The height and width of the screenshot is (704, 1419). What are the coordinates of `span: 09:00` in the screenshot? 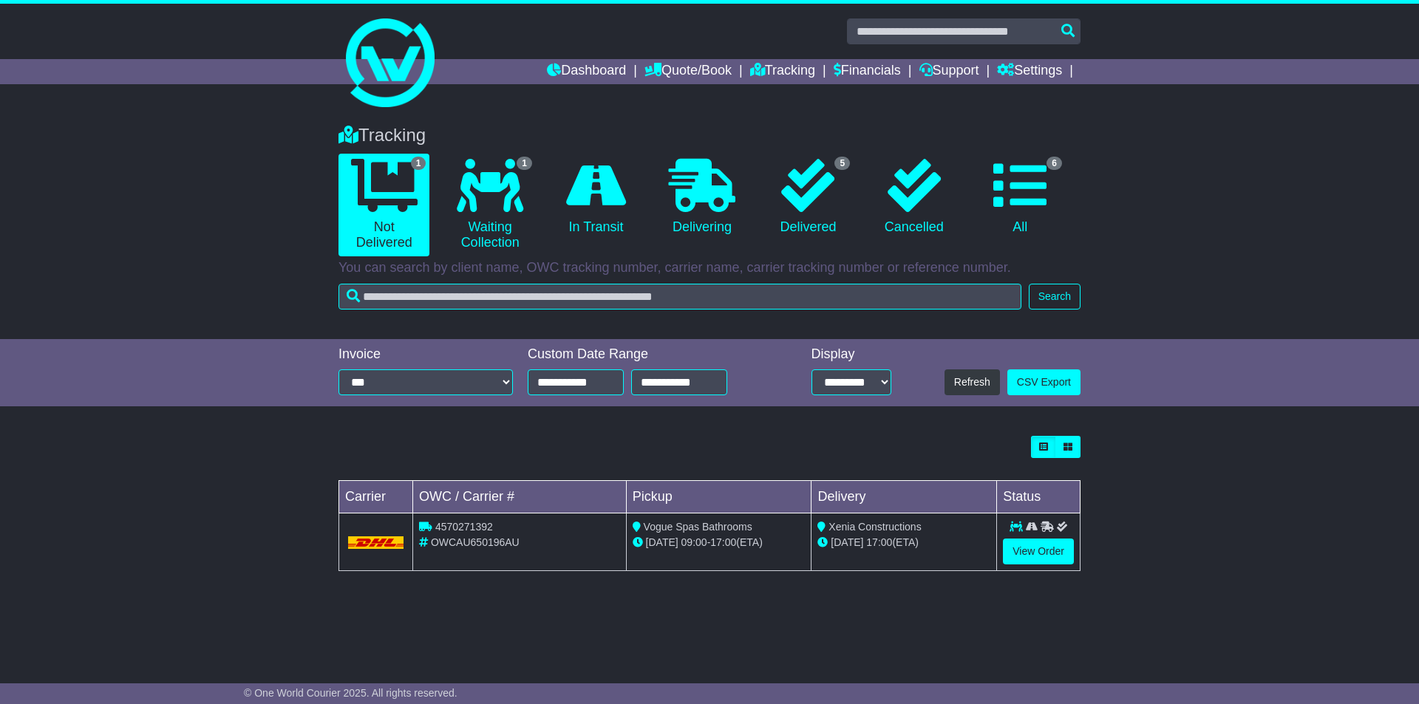 It's located at (694, 542).